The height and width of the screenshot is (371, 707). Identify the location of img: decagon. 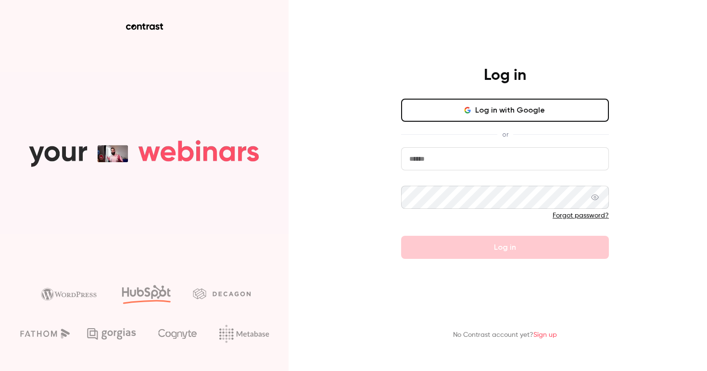
(222, 293).